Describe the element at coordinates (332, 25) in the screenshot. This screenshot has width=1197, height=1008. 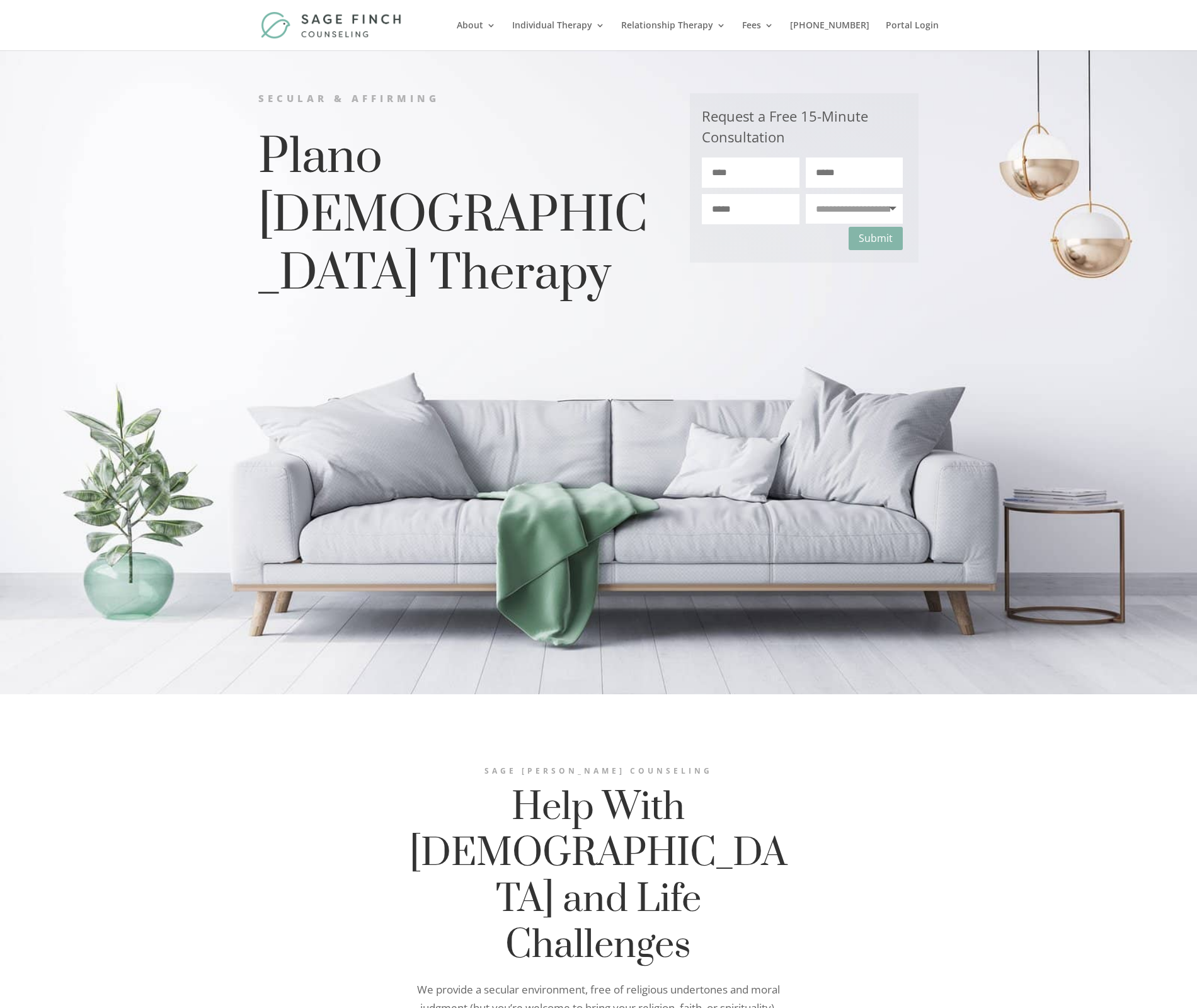
I see `img: Sage Finch Counseling | LGBTQ+ Therapy in Plano` at that location.